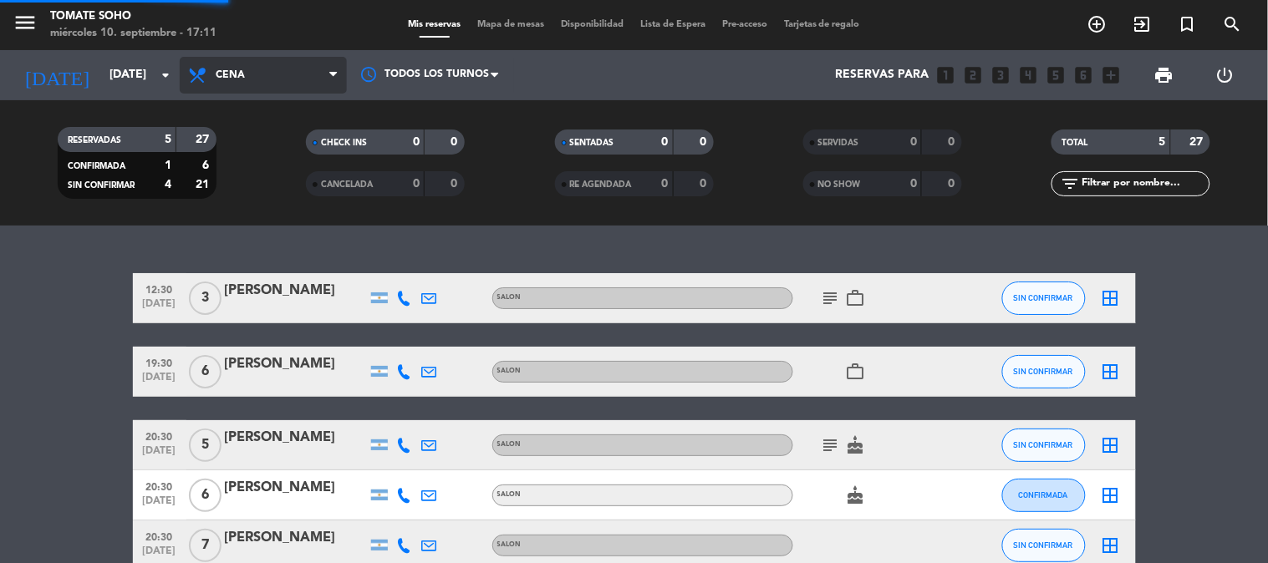  Describe the element at coordinates (1001, 75) in the screenshot. I see `i: looks_3` at that location.